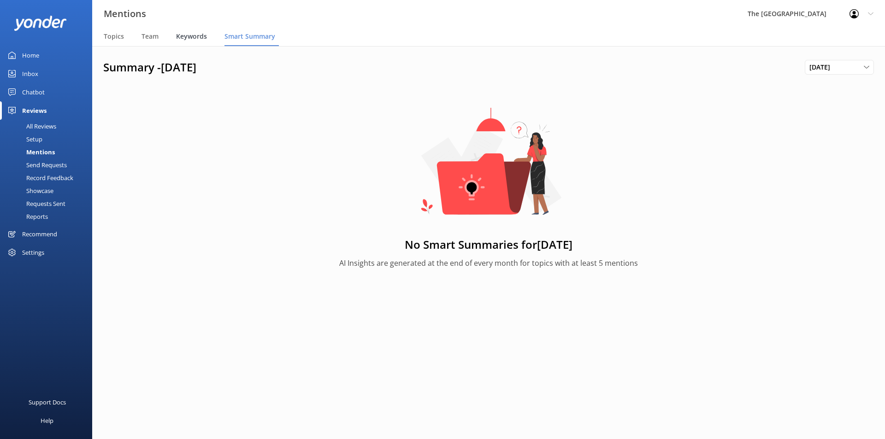  I want to click on div: Inbox, so click(30, 74).